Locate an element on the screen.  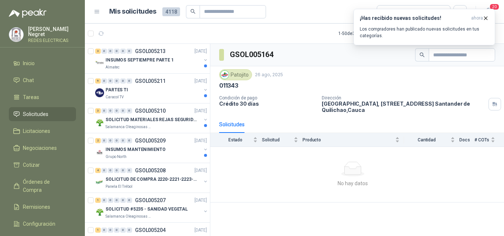
p: REDES ELECTRICAS is located at coordinates (52, 41).